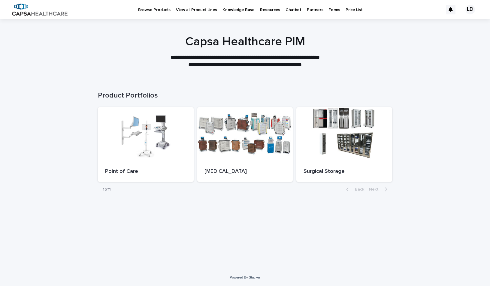  I want to click on a: Powered By Stacker, so click(245, 277).